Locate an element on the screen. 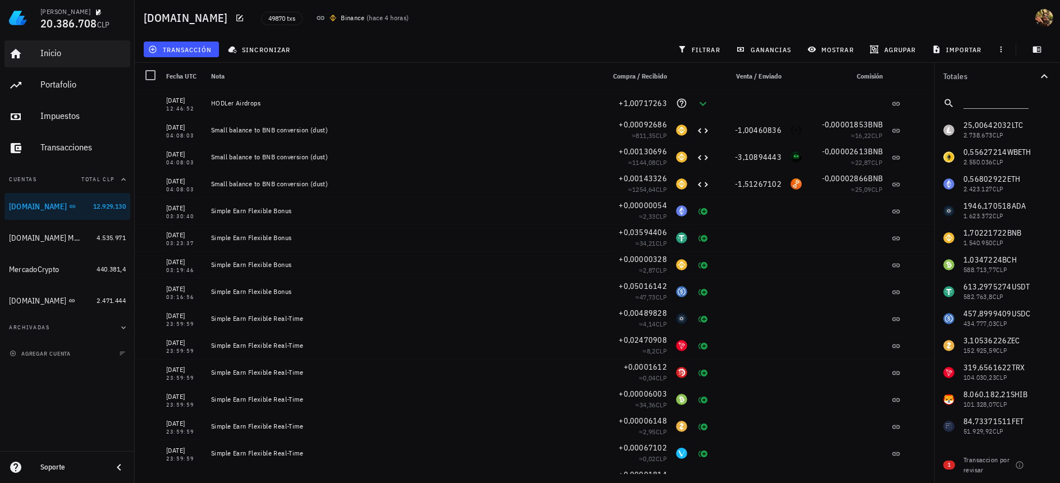  button: agrupar is located at coordinates (894, 49).